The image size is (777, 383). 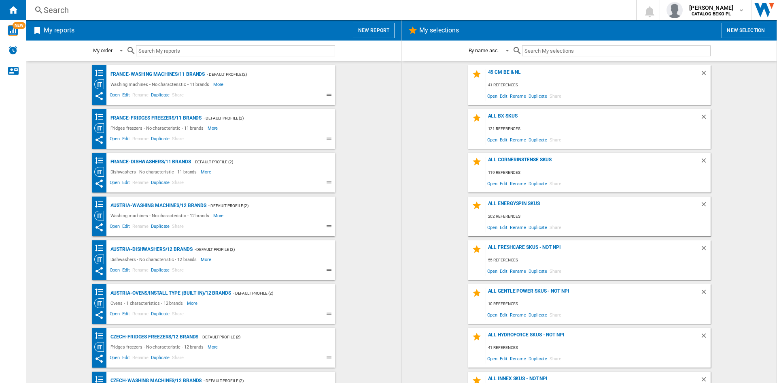 What do you see at coordinates (155, 172) in the screenshot?
I see `div: Dishwashers - No characteristic - 11 brands` at bounding box center [155, 172].